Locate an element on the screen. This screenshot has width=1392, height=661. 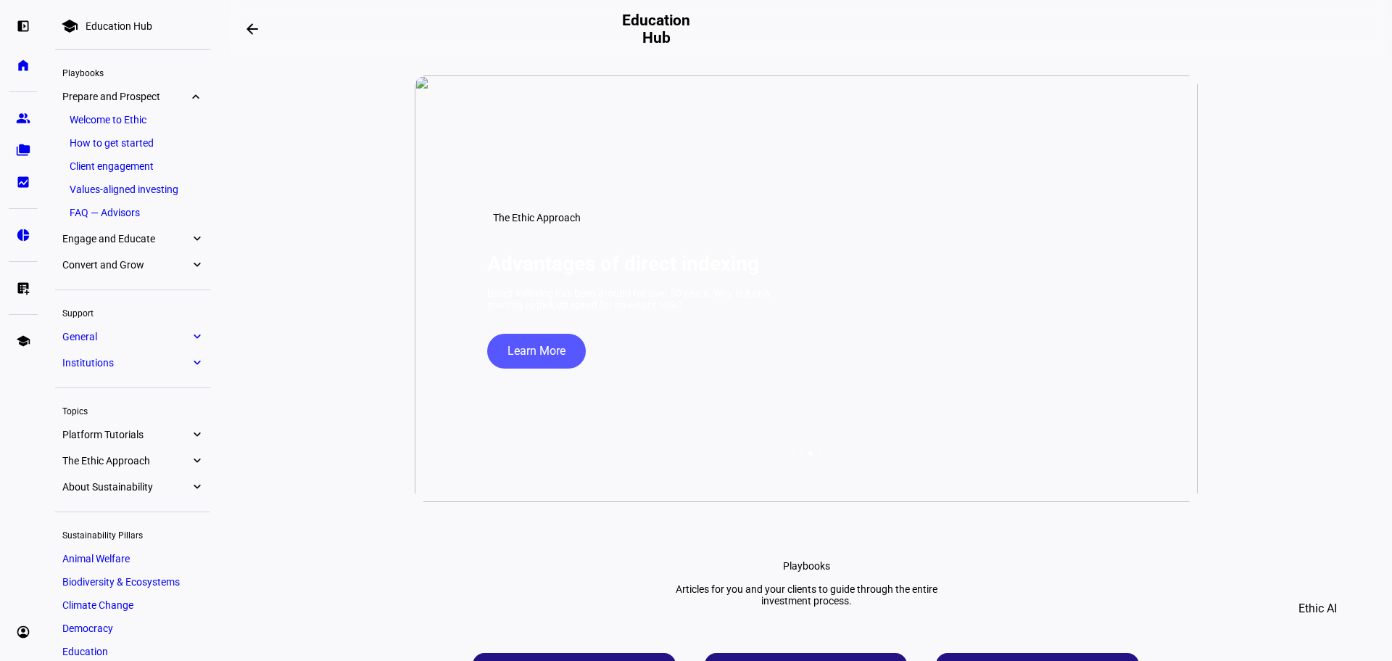
a: folder_copy is located at coordinates (23, 150).